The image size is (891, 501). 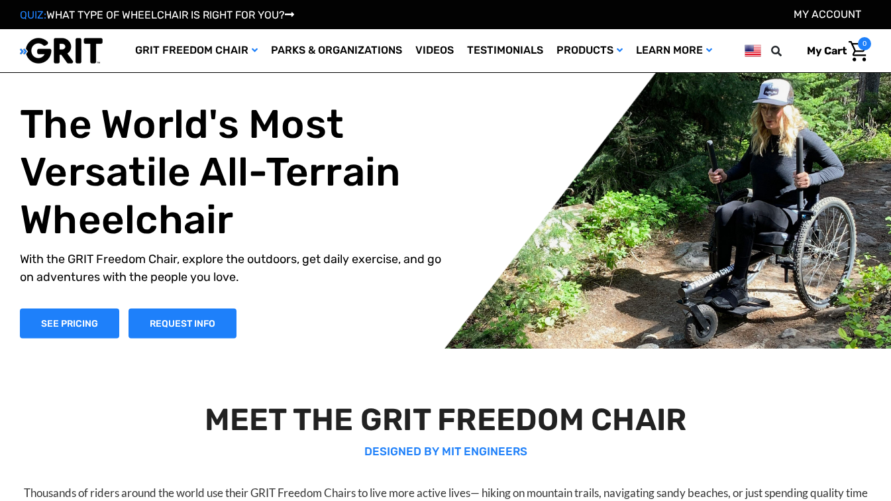 What do you see at coordinates (196, 50) in the screenshot?
I see `a: GRIT Freedom Chair` at bounding box center [196, 50].